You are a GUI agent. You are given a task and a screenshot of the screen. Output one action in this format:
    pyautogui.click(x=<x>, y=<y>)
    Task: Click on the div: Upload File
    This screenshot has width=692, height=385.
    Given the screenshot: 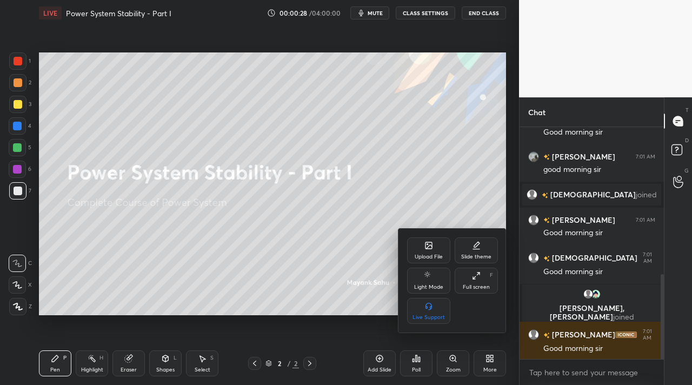 What is the action you would take?
    pyautogui.click(x=429, y=257)
    